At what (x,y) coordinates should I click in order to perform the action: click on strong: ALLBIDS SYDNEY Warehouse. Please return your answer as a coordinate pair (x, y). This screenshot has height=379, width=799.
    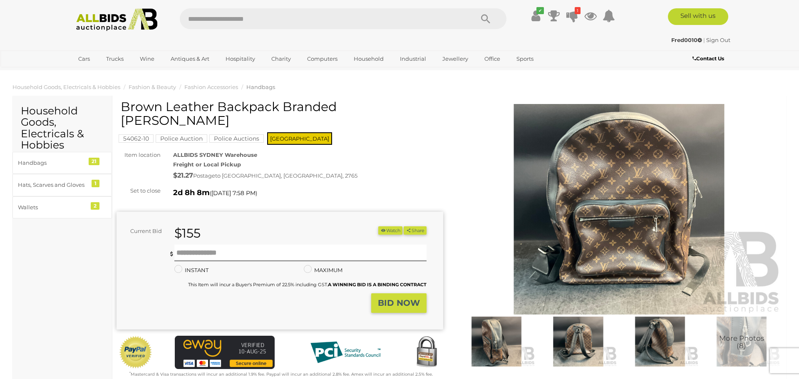
    Looking at the image, I should click on (215, 155).